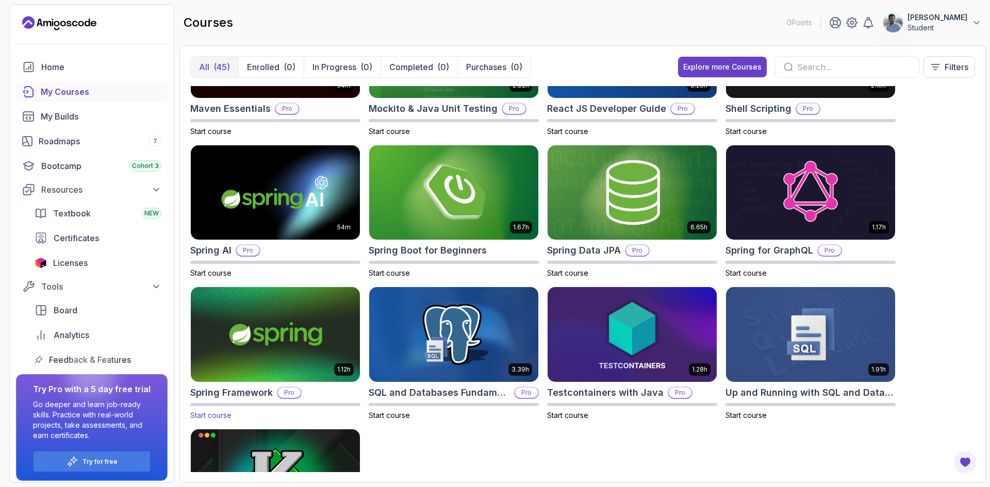  What do you see at coordinates (440, 393) in the screenshot?
I see `h2: SQL and Databases Fundamentals` at bounding box center [440, 393].